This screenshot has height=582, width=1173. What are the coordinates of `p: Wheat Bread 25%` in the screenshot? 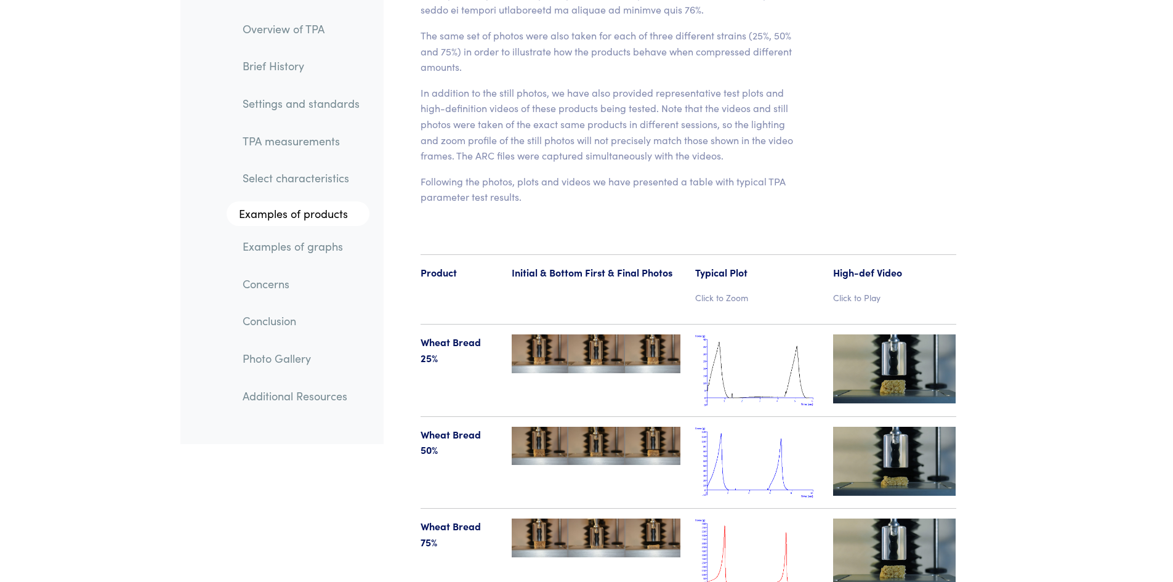 It's located at (459, 350).